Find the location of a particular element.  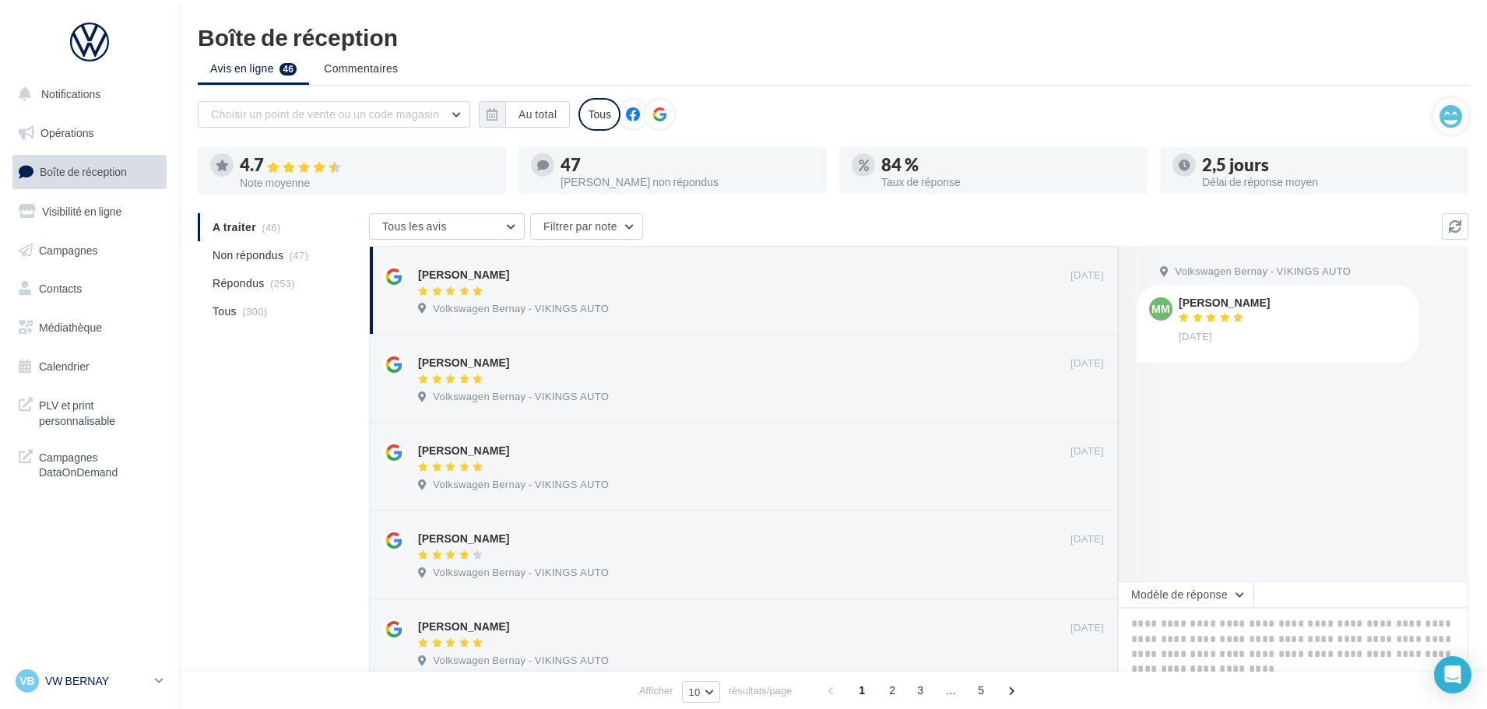

span: Calendrier is located at coordinates (64, 366).